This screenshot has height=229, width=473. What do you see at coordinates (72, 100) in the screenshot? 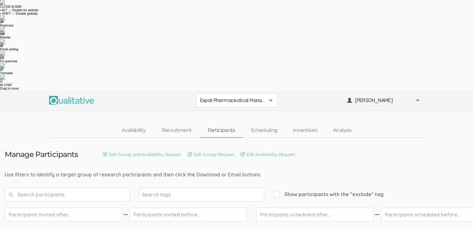
I see `img: Qualitative` at bounding box center [72, 100].